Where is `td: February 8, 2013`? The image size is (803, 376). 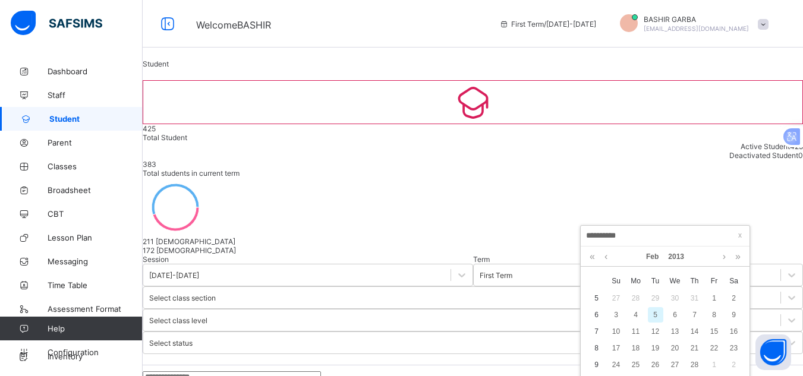 td: February 8, 2013 is located at coordinates (714, 315).